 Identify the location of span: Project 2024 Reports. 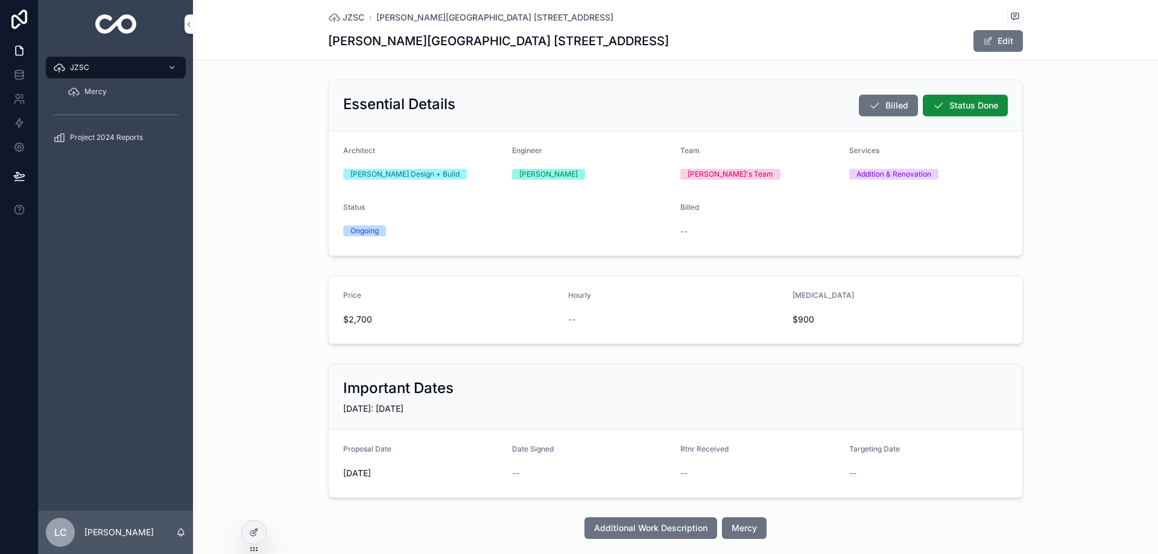
(106, 137).